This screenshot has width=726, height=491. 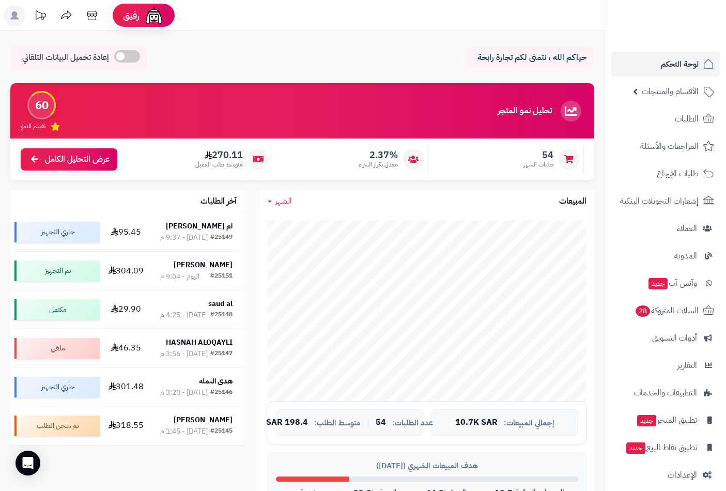 I want to click on span: الطلبات, so click(x=687, y=119).